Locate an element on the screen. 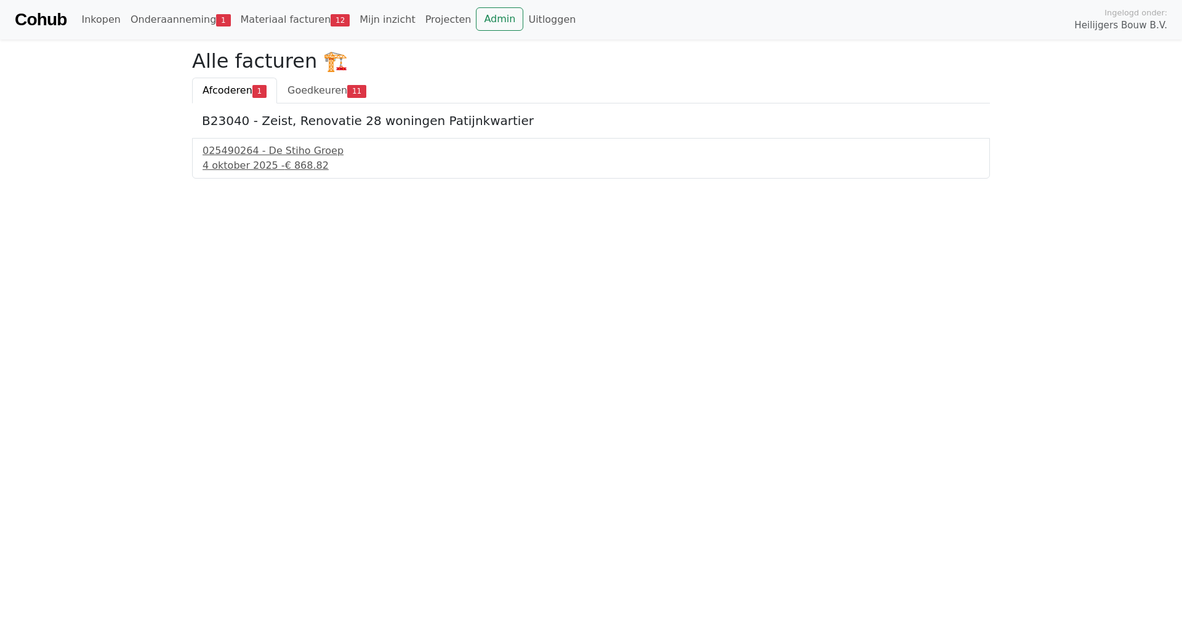 The height and width of the screenshot is (635, 1182). a: Projecten is located at coordinates (448, 20).